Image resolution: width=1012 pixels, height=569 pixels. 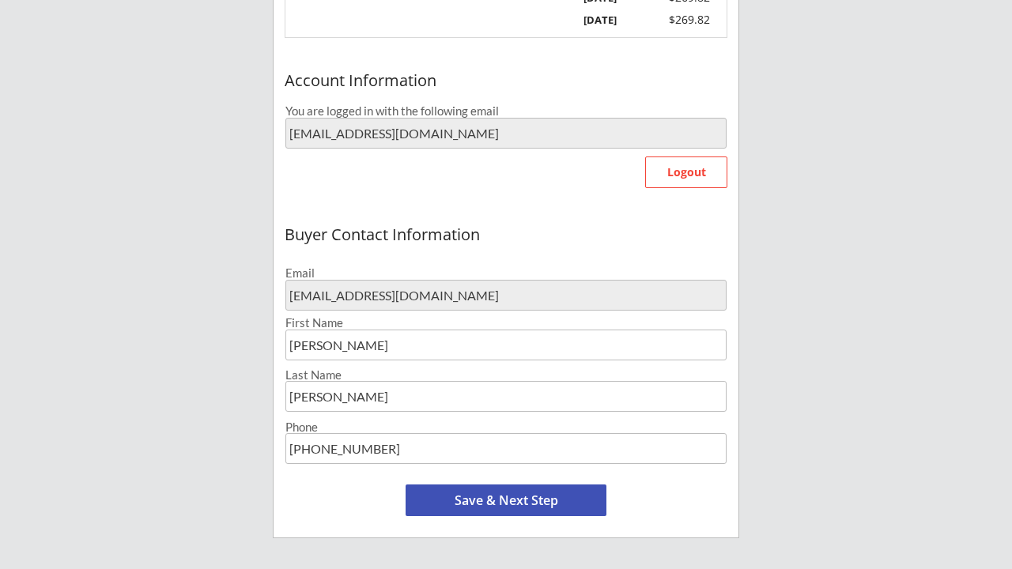 What do you see at coordinates (506, 323) in the screenshot?
I see `div: First Name` at bounding box center [506, 323].